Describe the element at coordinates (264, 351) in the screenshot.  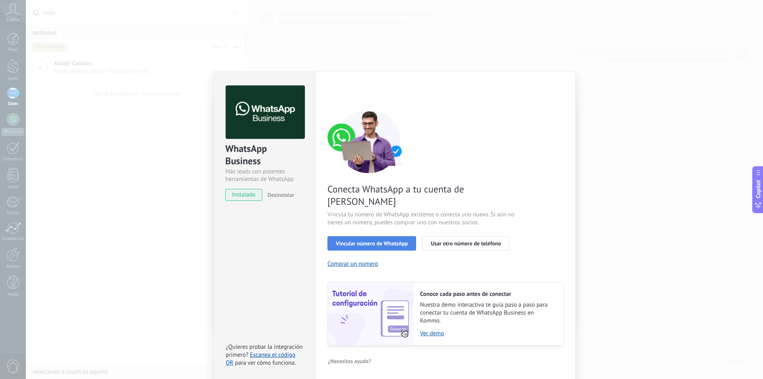
I see `span: ¿Quieres probar la integración primero?` at that location.